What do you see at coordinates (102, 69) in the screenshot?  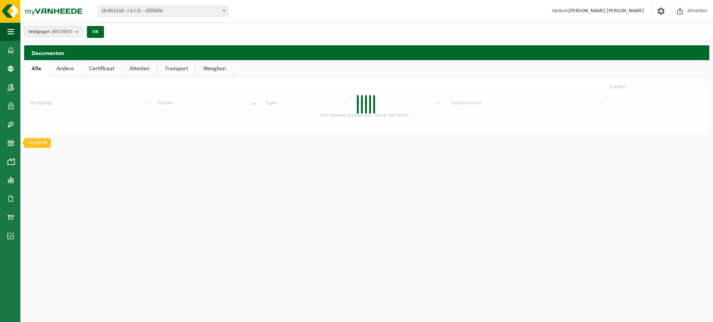 I see `a: Certificaat` at bounding box center [102, 69].